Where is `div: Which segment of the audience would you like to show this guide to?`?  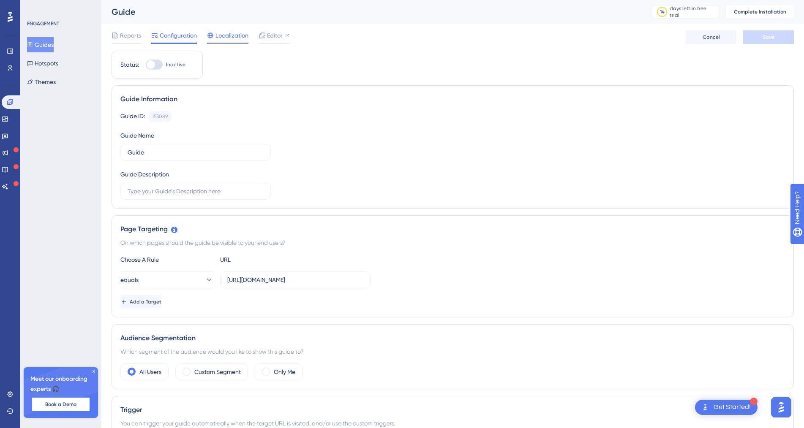 div: Which segment of the audience would you like to show this guide to? is located at coordinates (452, 352).